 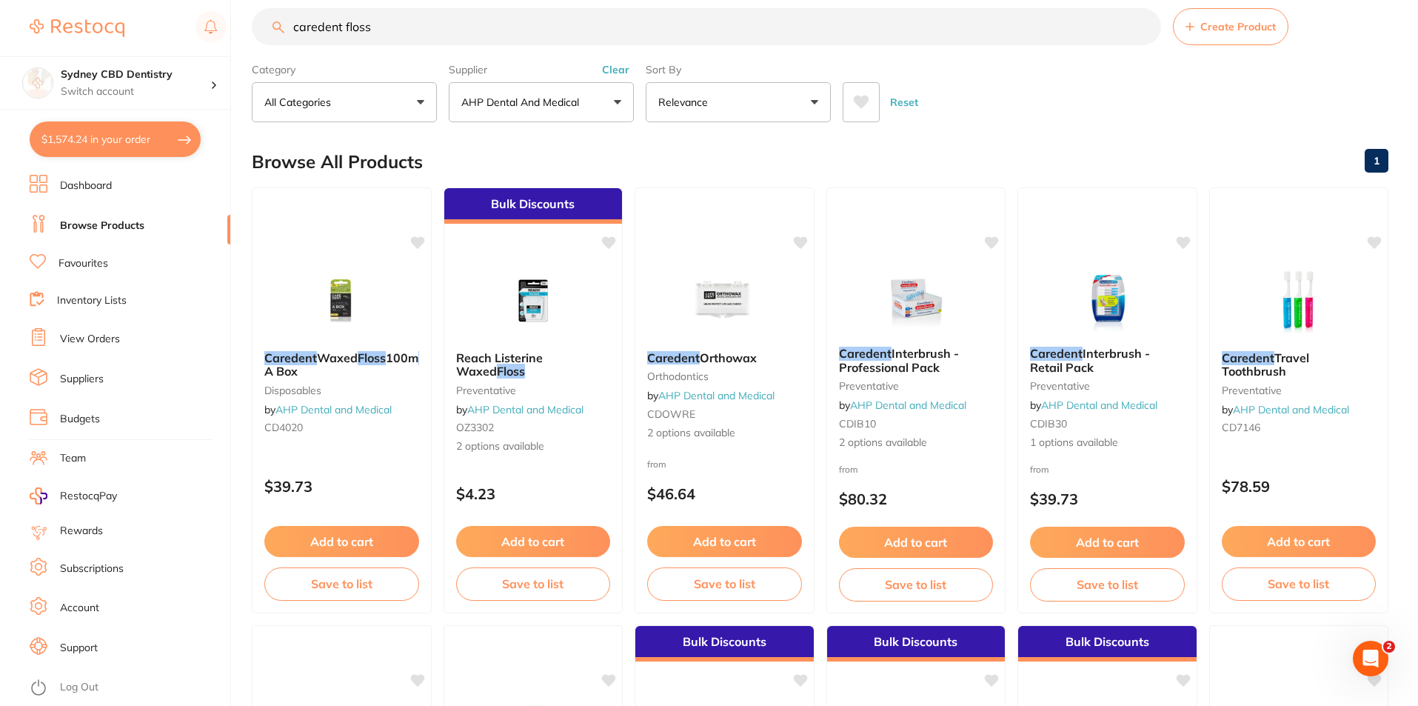 I want to click on span: Travel Toothbrush, so click(x=1265, y=364).